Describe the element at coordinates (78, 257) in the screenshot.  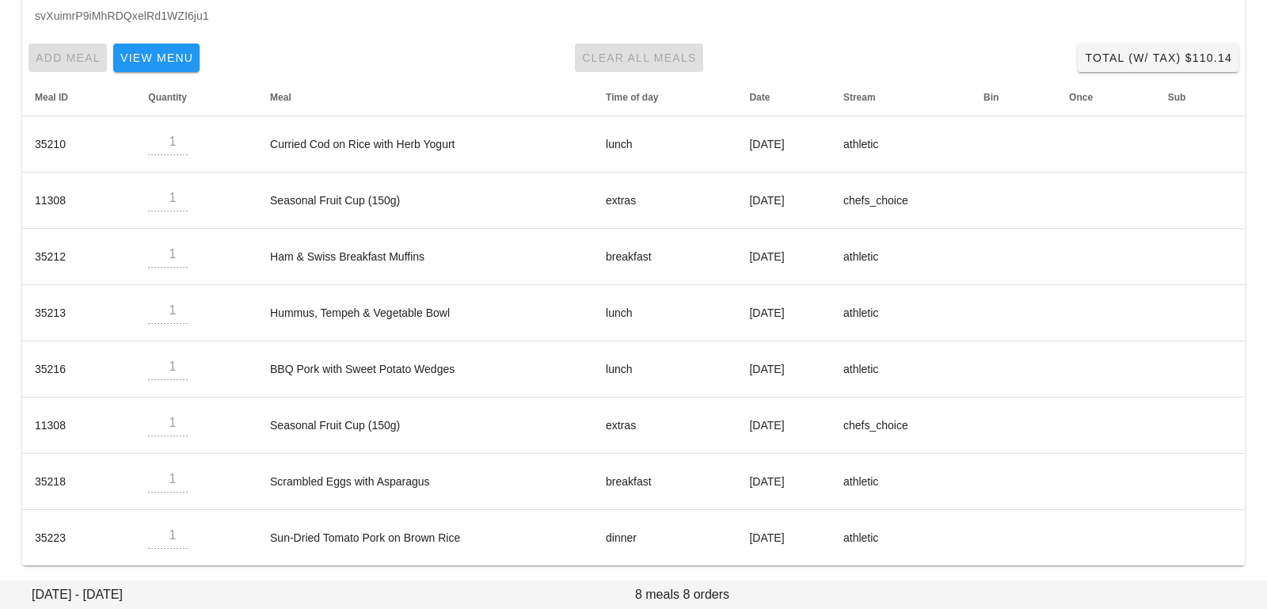
I see `td: 35212` at that location.